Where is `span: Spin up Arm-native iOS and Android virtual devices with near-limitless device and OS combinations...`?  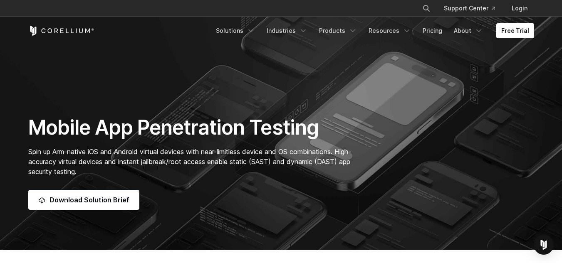 span: Spin up Arm-native iOS and Android virtual devices with near-limitless device and OS combinations... is located at coordinates (190, 162).